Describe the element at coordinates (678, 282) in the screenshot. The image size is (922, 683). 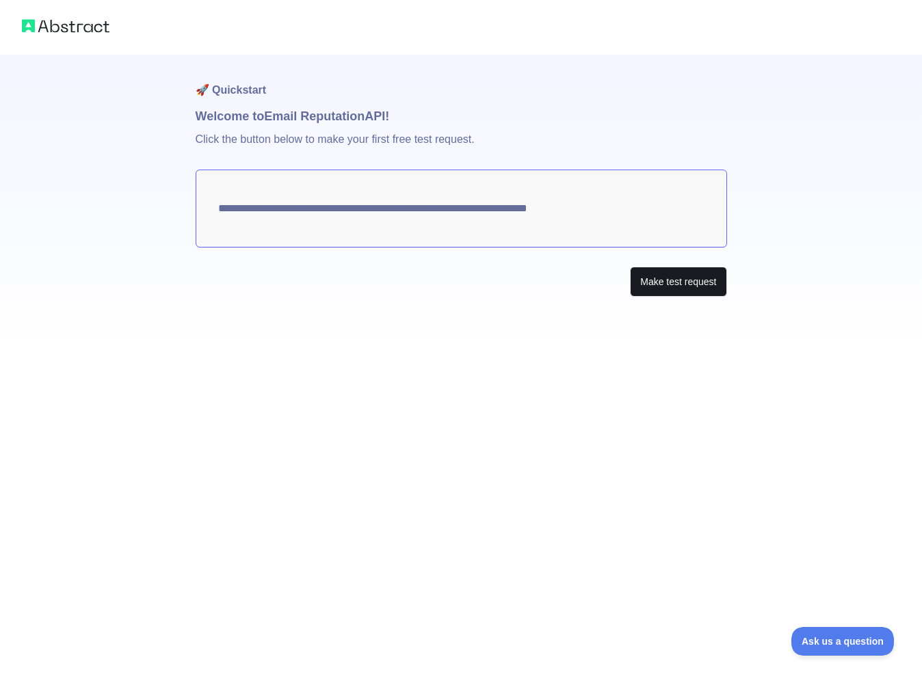
I see `button: Make test request` at that location.